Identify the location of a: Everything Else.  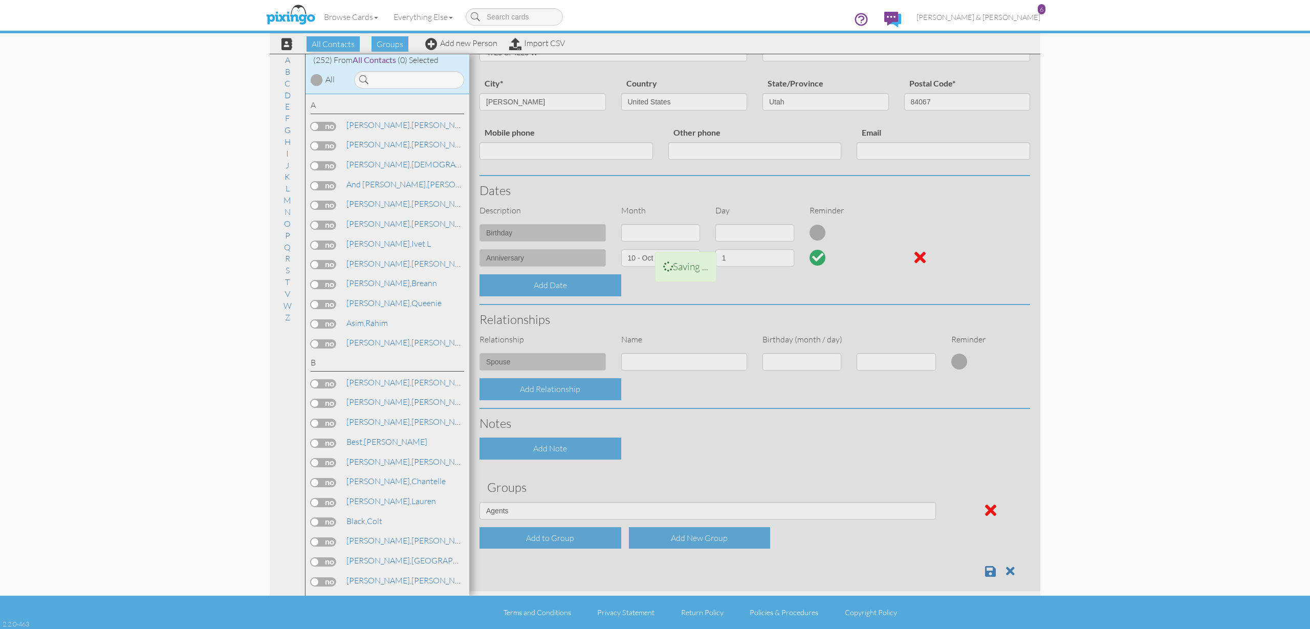
(423, 17).